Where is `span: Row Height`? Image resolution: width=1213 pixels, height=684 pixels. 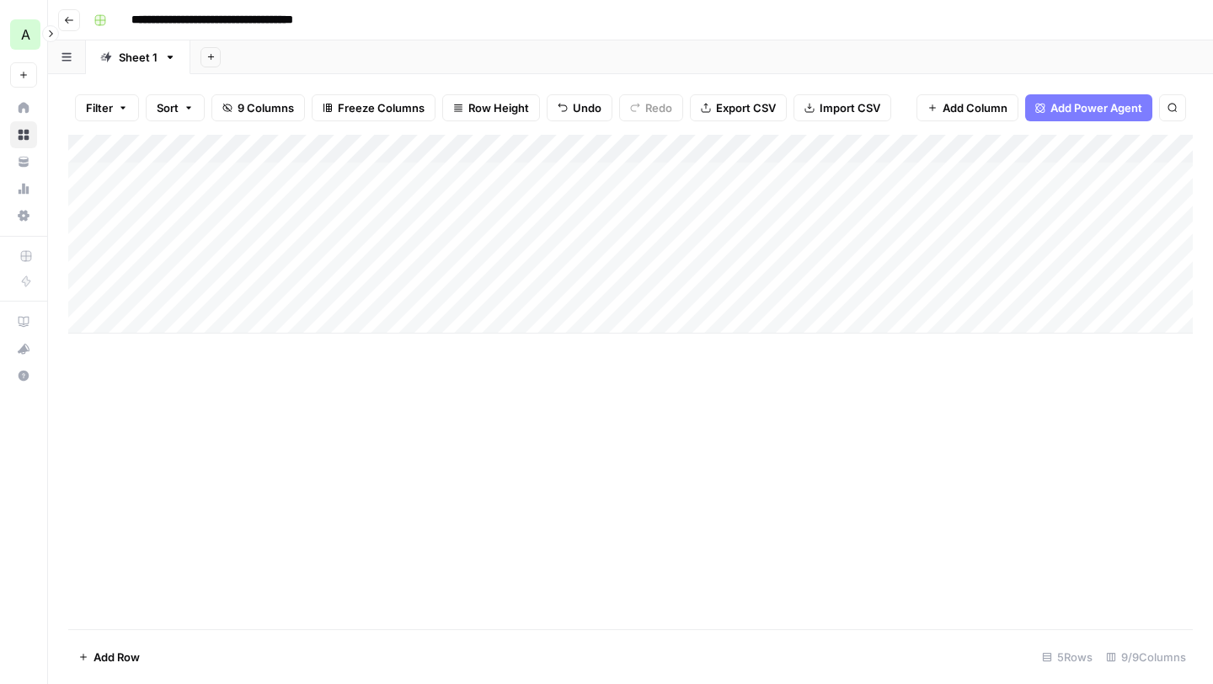
span: Row Height is located at coordinates (499, 108).